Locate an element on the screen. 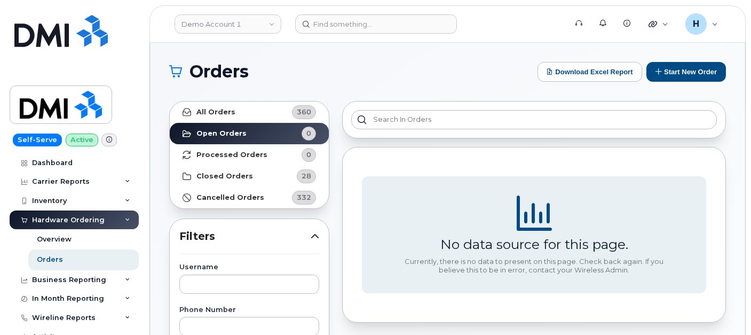 The width and height of the screenshot is (751, 335). span: 332 is located at coordinates (304, 197).